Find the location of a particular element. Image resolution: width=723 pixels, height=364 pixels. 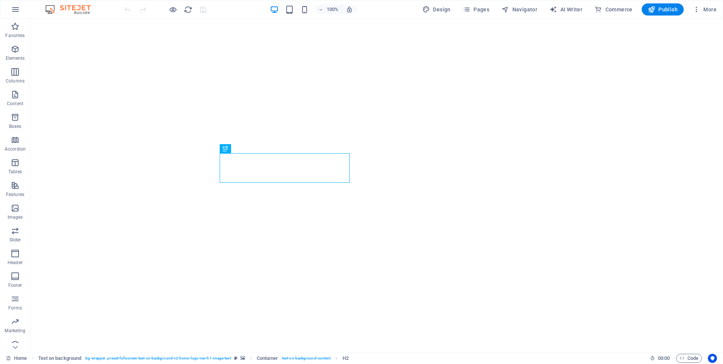

div: Design (Ctrl+Alt+Y) is located at coordinates (436, 9).